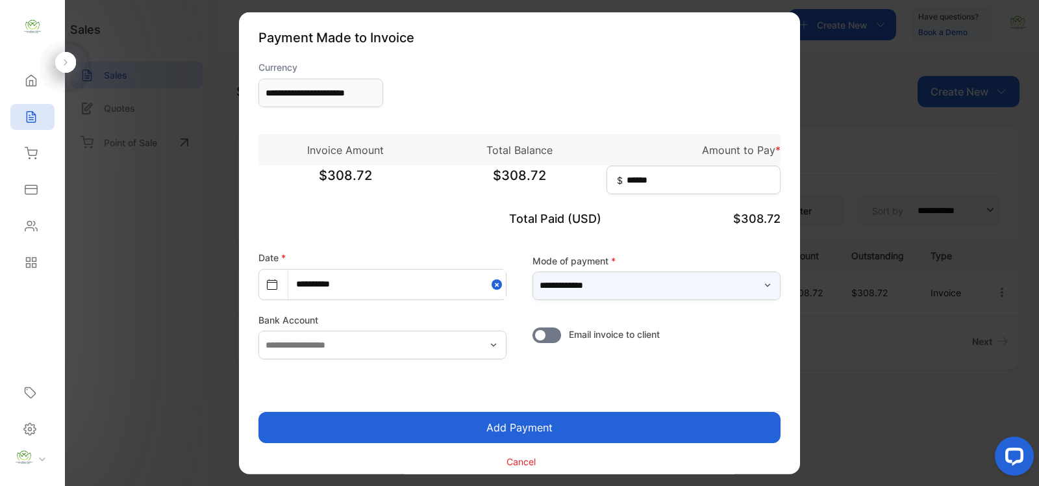  I want to click on label: Date, so click(272, 257).